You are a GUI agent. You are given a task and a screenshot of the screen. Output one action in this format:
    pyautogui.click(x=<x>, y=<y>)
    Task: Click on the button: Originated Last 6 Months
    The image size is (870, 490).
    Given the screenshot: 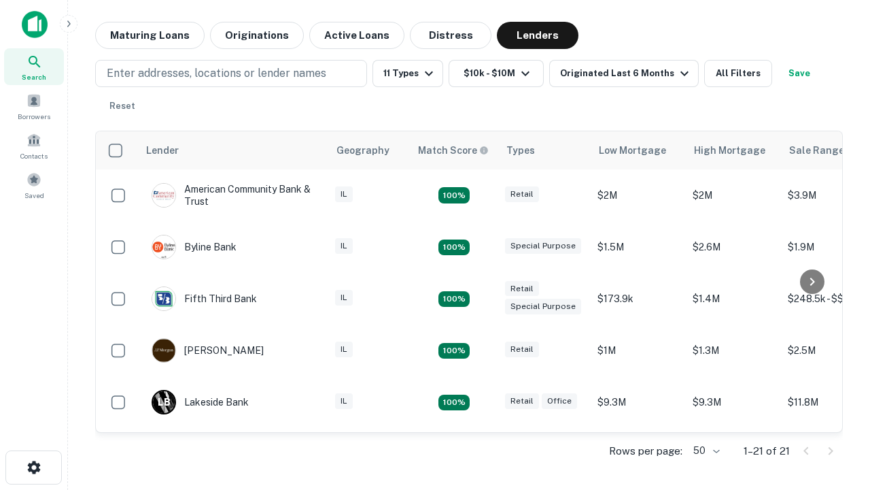 What is the action you would take?
    pyautogui.click(x=624, y=73)
    